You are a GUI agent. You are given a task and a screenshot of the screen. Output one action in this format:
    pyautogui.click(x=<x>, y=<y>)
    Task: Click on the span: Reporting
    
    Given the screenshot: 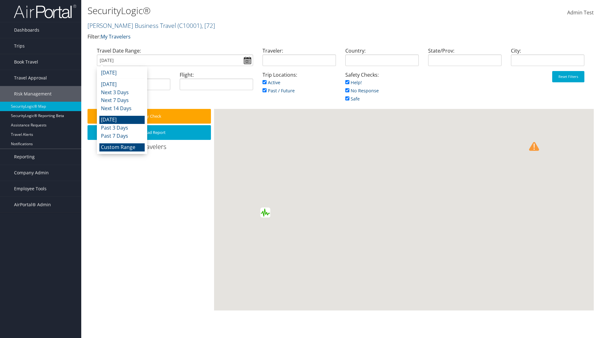 What is the action you would take?
    pyautogui.click(x=24, y=157)
    